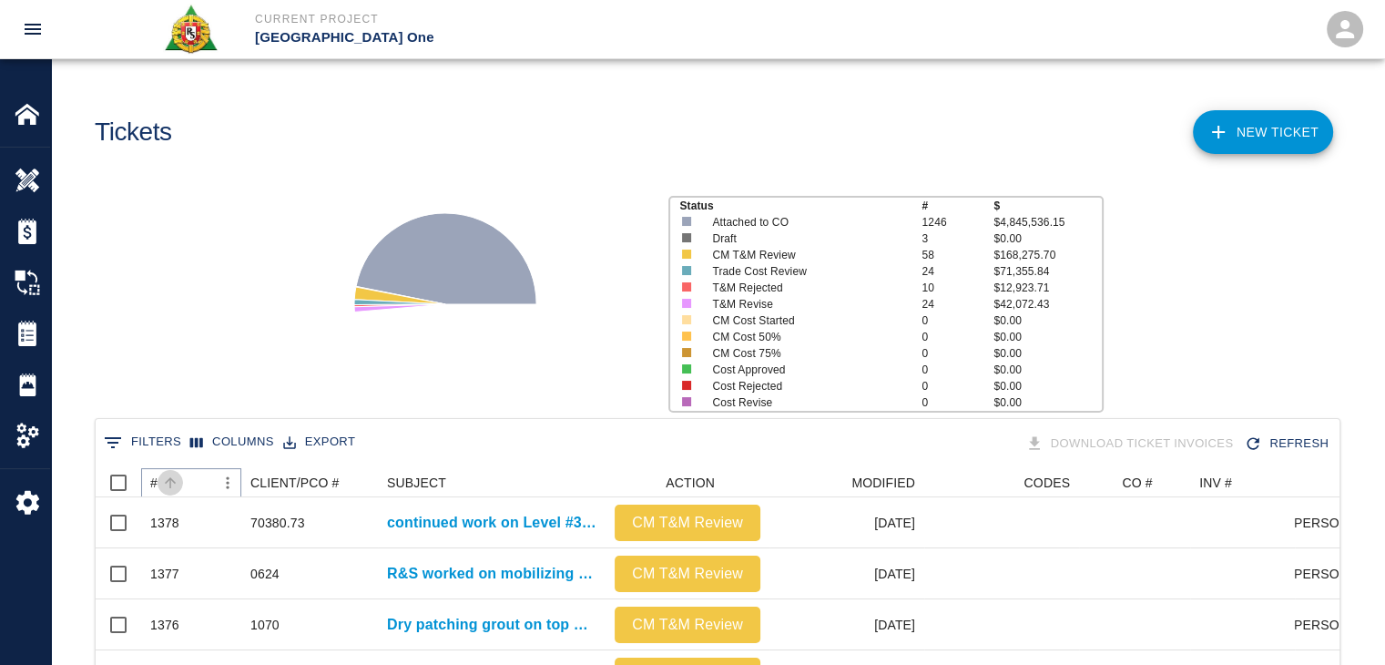 This screenshot has width=1385, height=665. What do you see at coordinates (957, 288) in the screenshot?
I see `p: 10` at bounding box center [957, 288].